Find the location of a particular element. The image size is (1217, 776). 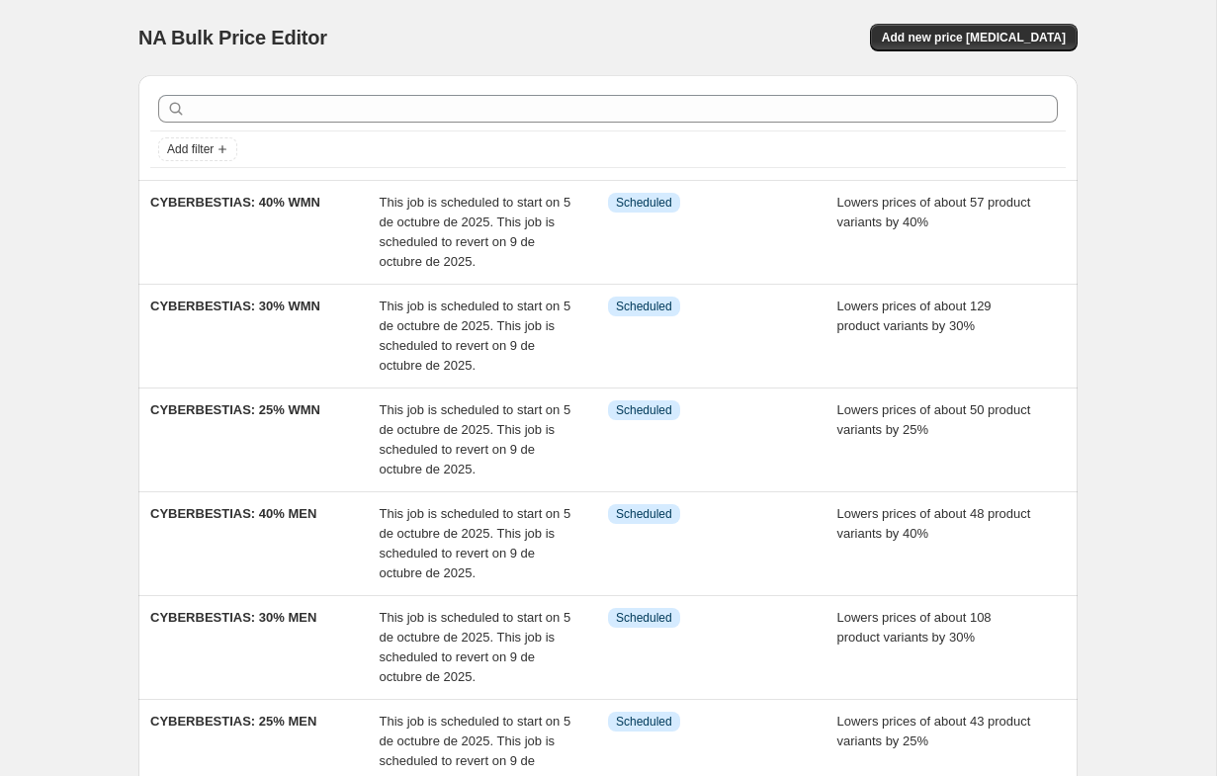

span: CYBERBESTIAS: 25% MEN is located at coordinates (233, 721).